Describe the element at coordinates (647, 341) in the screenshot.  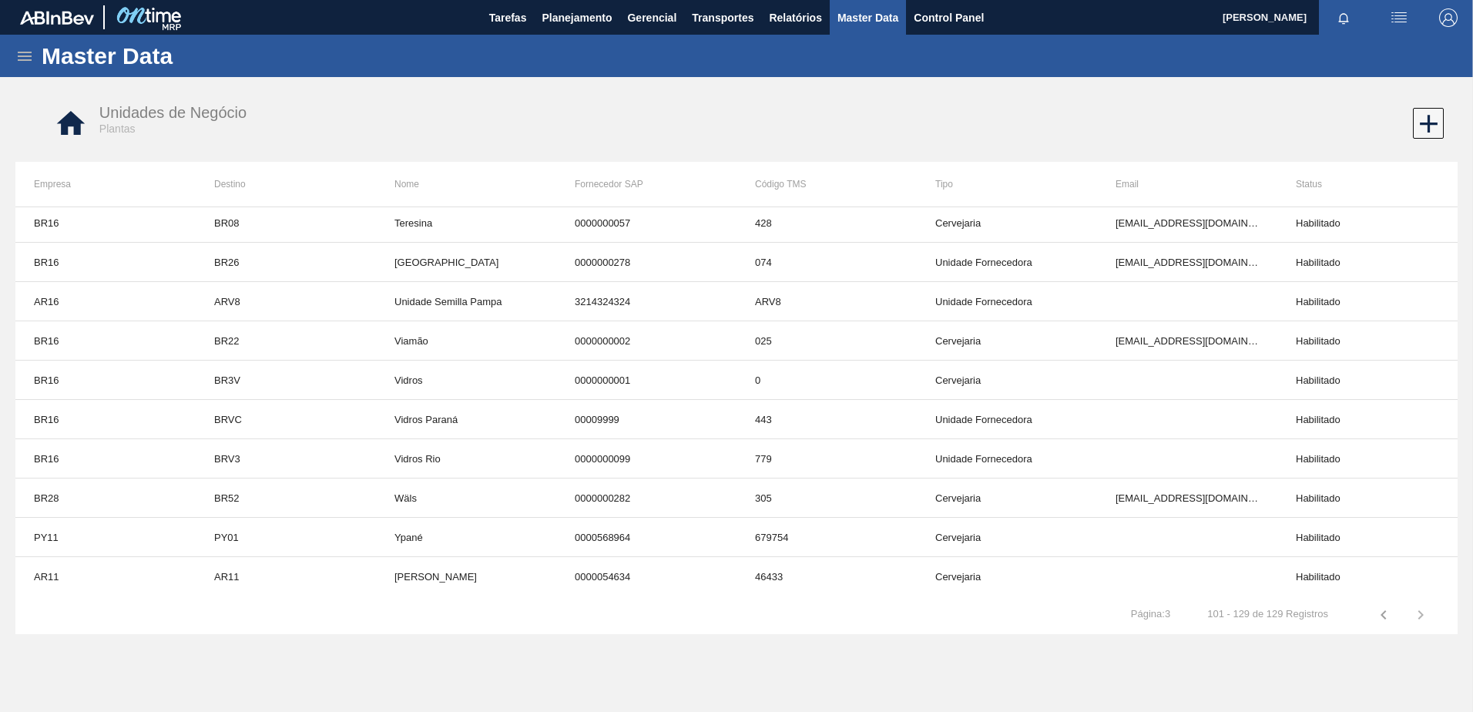
I see `td: 0000000002` at that location.